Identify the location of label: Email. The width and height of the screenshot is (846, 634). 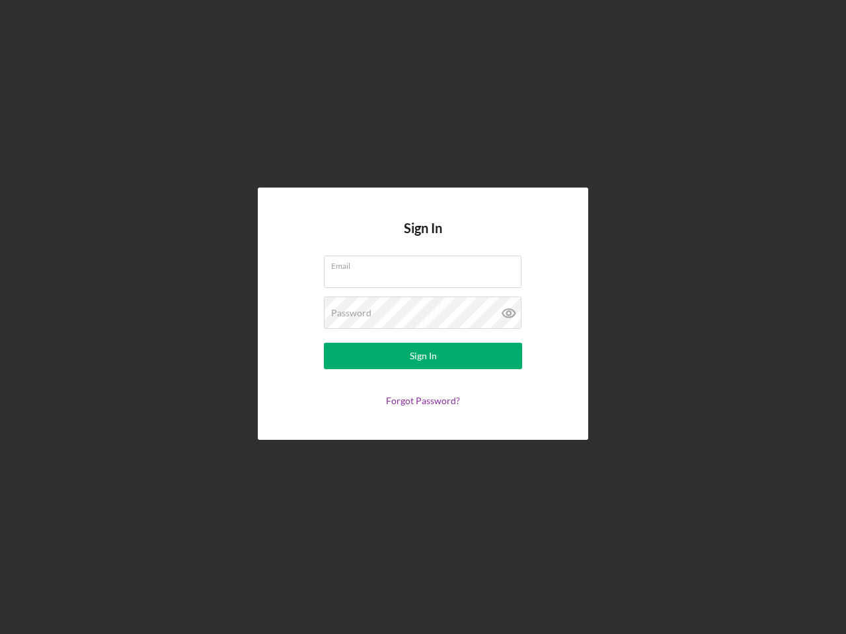
(426, 264).